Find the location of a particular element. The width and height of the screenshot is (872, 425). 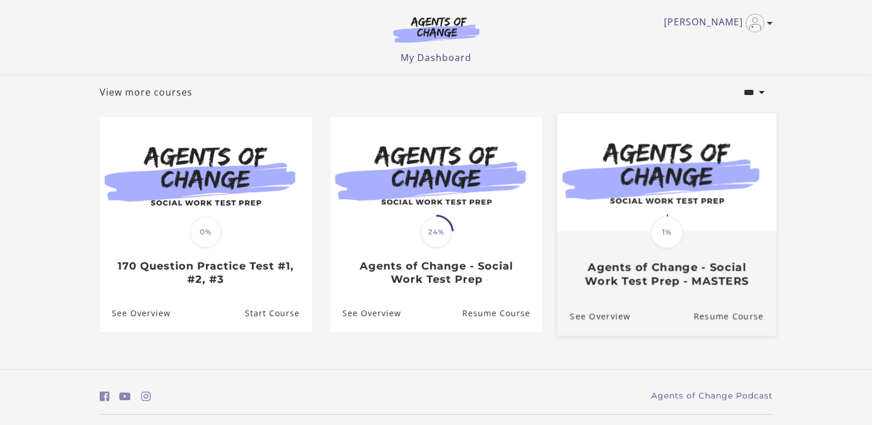

i: https://www.facebook.com/groups/aswbtestprep (Open in a new window) is located at coordinates (104, 396).